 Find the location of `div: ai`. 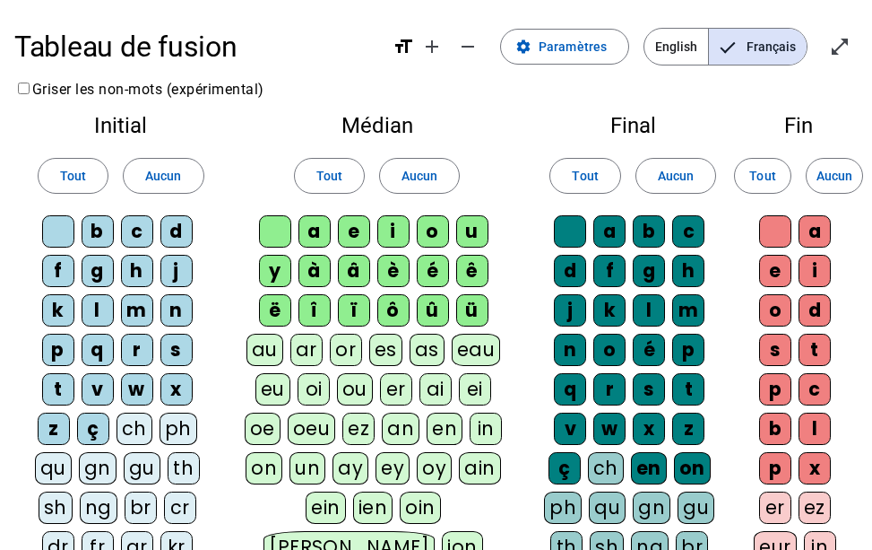

div: ai is located at coordinates (436, 389).